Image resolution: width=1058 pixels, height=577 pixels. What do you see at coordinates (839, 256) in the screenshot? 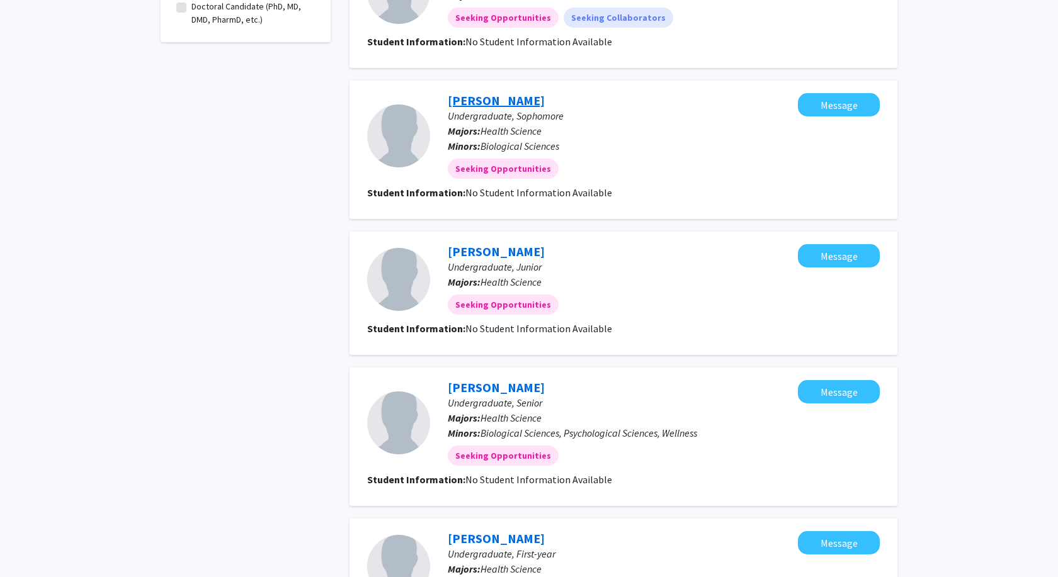
I see `button: Message Braden Hickey` at bounding box center [839, 256].